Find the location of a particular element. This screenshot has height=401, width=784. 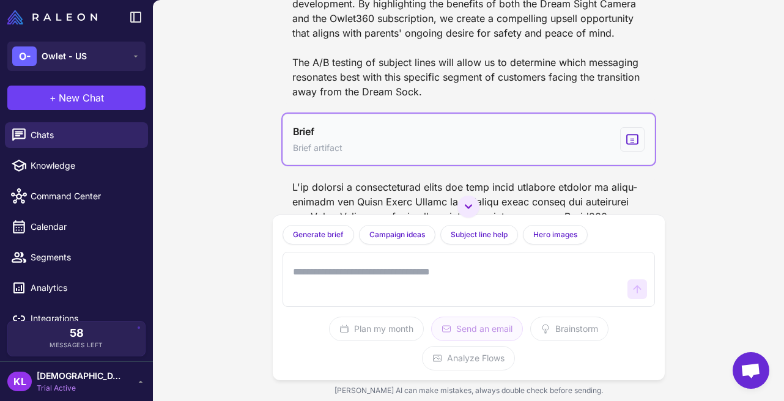

span: Analytics is located at coordinates (84, 288).